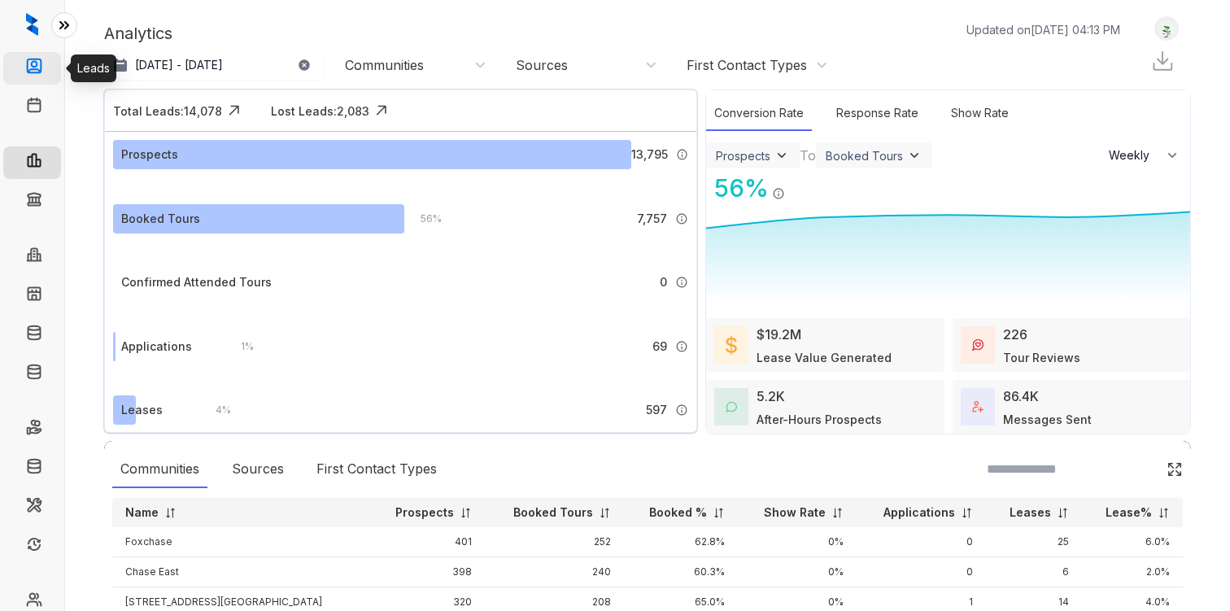  I want to click on div: 5.2K, so click(770, 396).